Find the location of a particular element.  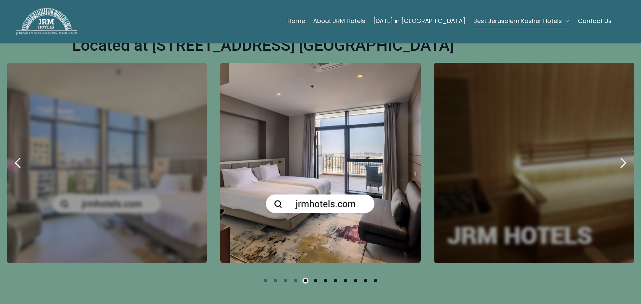

a: About JRM Hotels is located at coordinates (339, 21).